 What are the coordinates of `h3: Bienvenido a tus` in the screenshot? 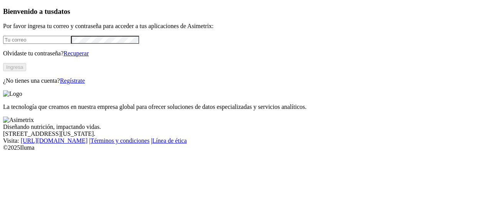 It's located at (246, 12).